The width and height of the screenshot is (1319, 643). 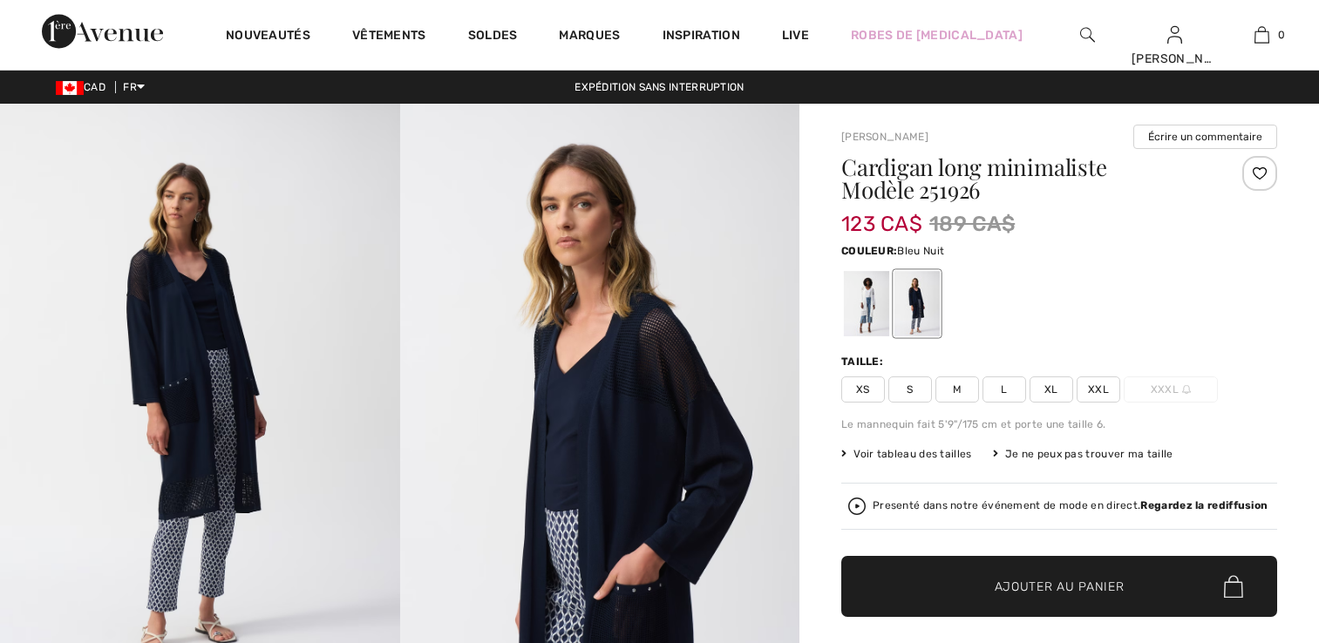 What do you see at coordinates (70, 88) in the screenshot?
I see `img: Canadian Dollar` at bounding box center [70, 88].